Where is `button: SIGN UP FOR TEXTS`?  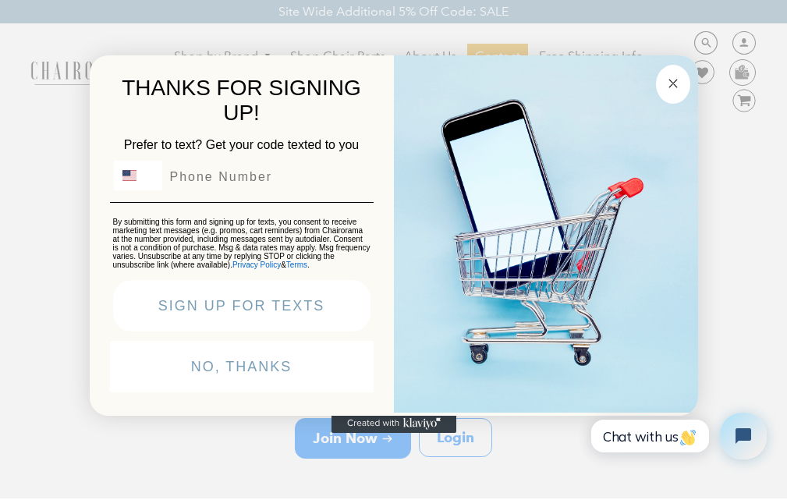 button: SIGN UP FOR TEXTS is located at coordinates (242, 306).